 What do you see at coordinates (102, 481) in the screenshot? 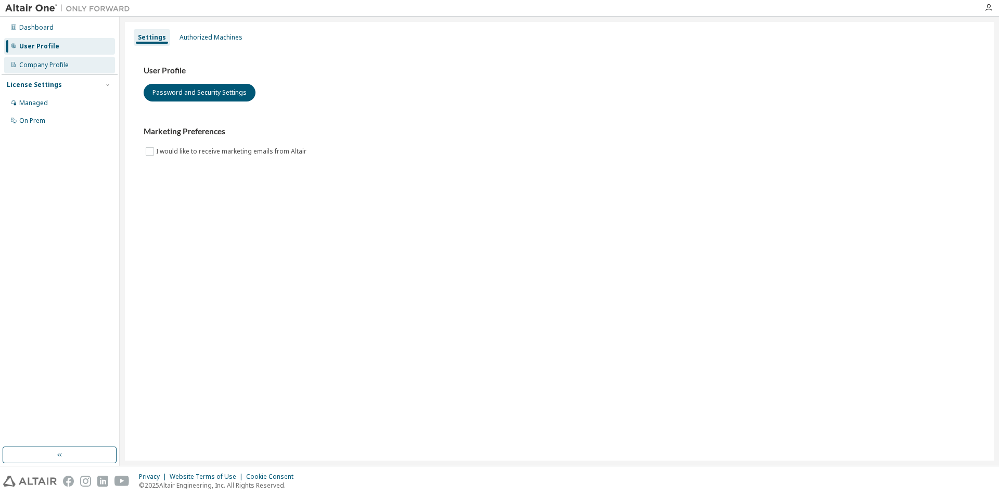
I see `img: linkedin.svg` at bounding box center [102, 481].